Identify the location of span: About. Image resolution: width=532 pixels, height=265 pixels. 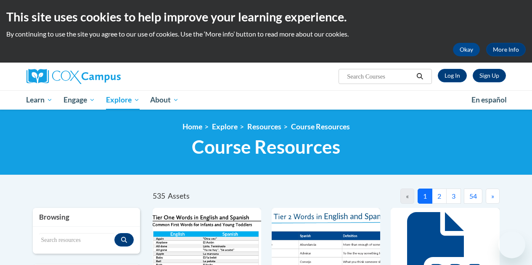
(164, 100).